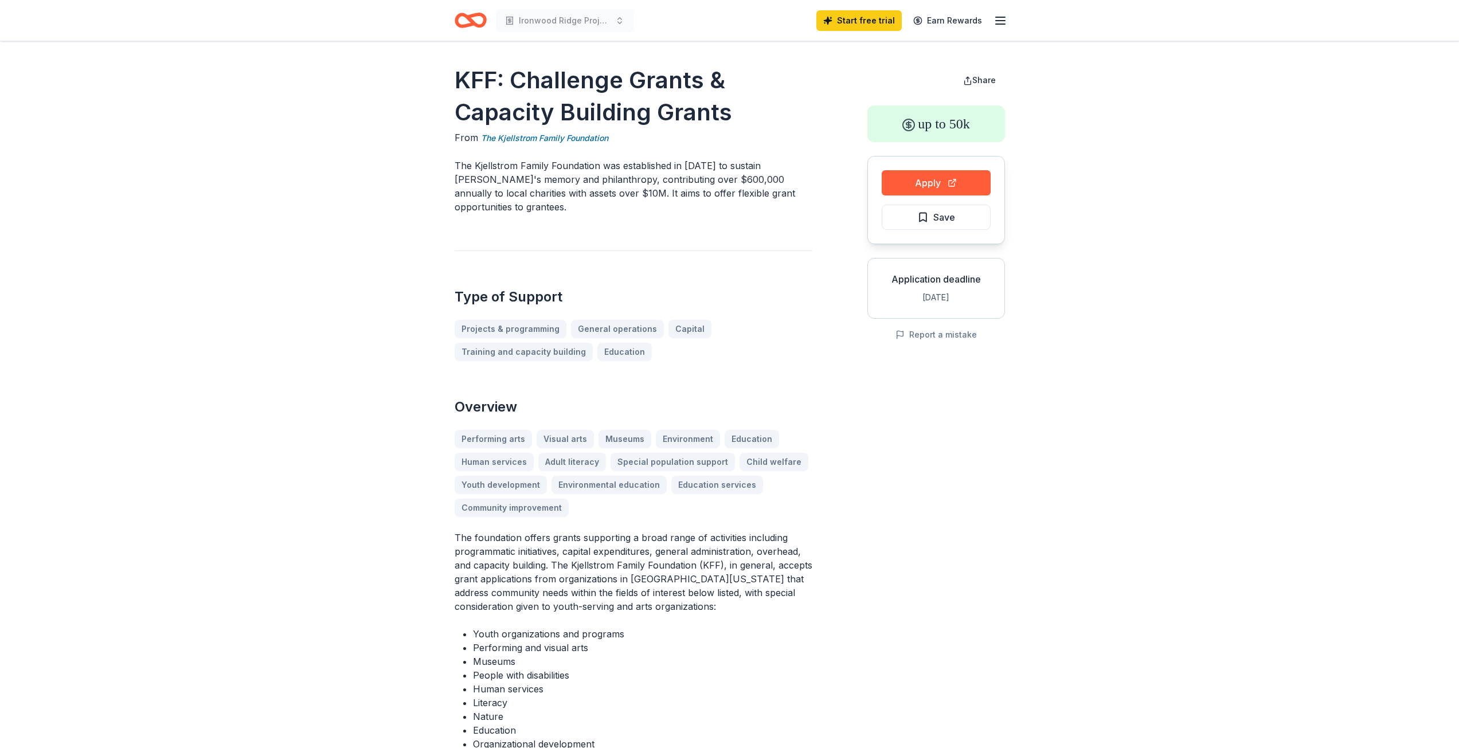  Describe the element at coordinates (936, 124) in the screenshot. I see `div: up to 50k` at that location.